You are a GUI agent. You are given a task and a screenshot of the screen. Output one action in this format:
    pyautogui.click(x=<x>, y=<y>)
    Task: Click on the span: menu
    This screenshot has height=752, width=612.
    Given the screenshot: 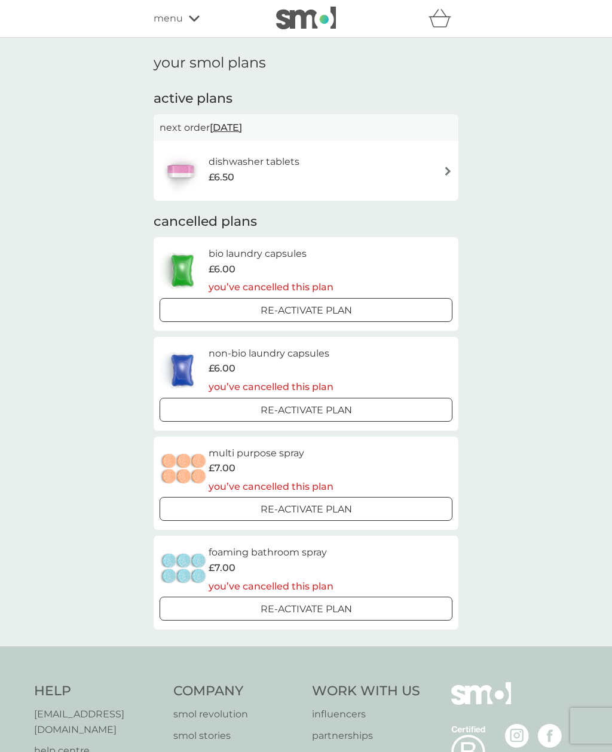 What is the action you would take?
    pyautogui.click(x=168, y=19)
    